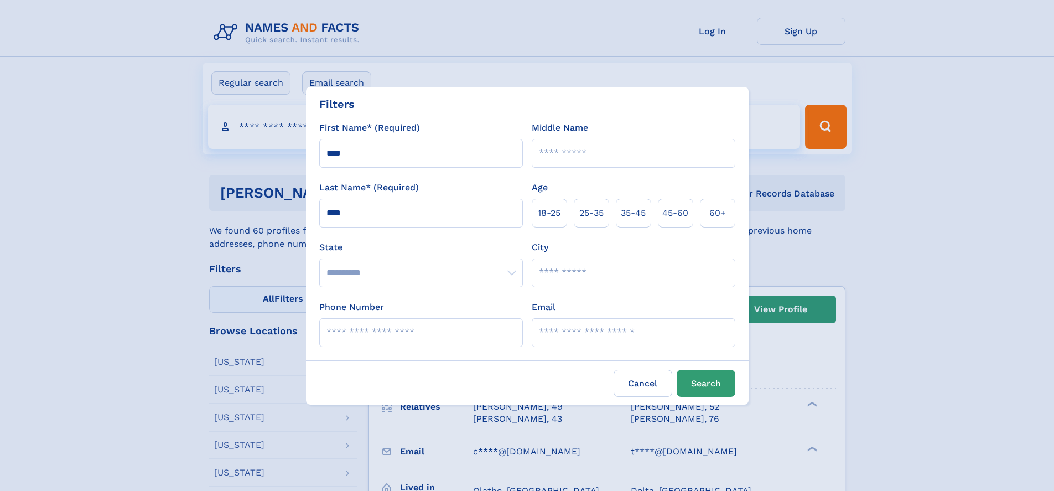 The width and height of the screenshot is (1054, 491). Describe the element at coordinates (591, 213) in the screenshot. I see `span: 25‑35` at that location.